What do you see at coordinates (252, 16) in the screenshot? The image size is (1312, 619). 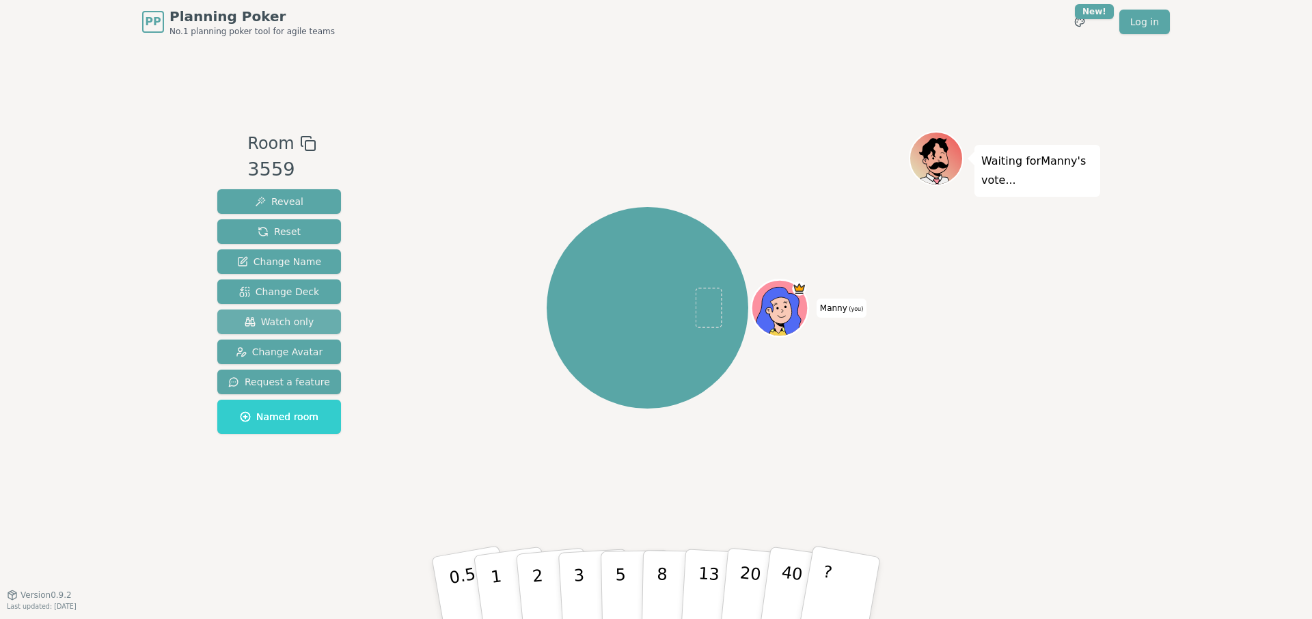 I see `span: Planning Poker` at bounding box center [252, 16].